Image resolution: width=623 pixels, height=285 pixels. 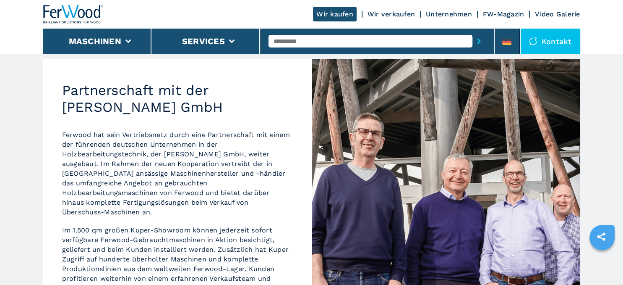 I want to click on a: Wir kaufen, so click(x=335, y=14).